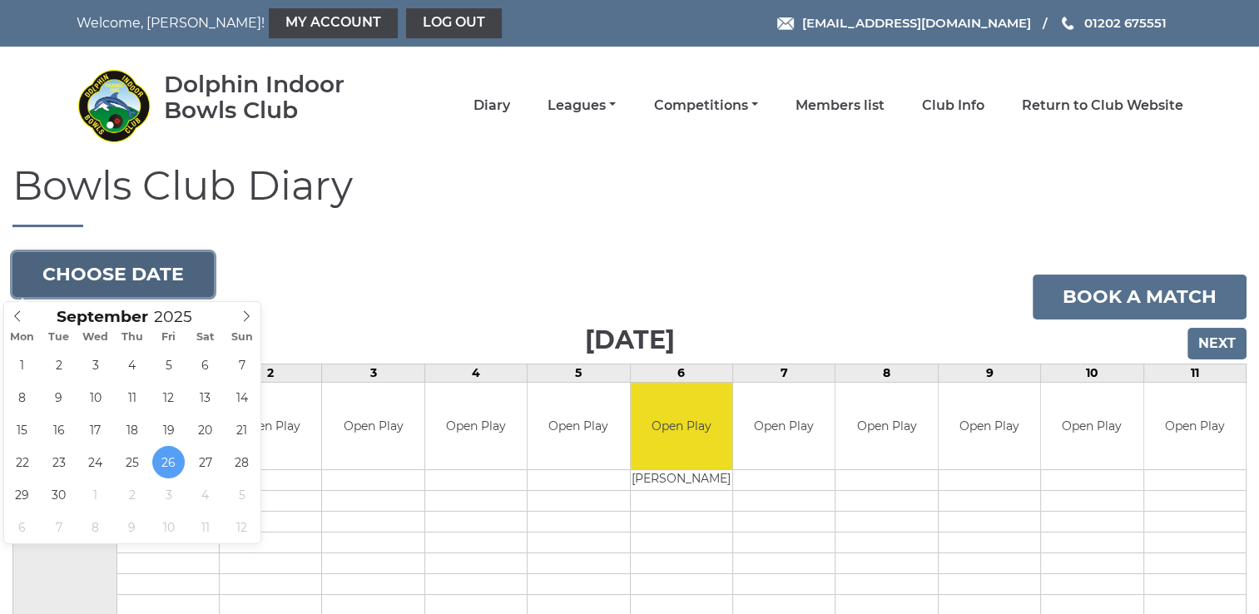 This screenshot has width=1259, height=614. I want to click on span: September 21, 2025, so click(241, 430).